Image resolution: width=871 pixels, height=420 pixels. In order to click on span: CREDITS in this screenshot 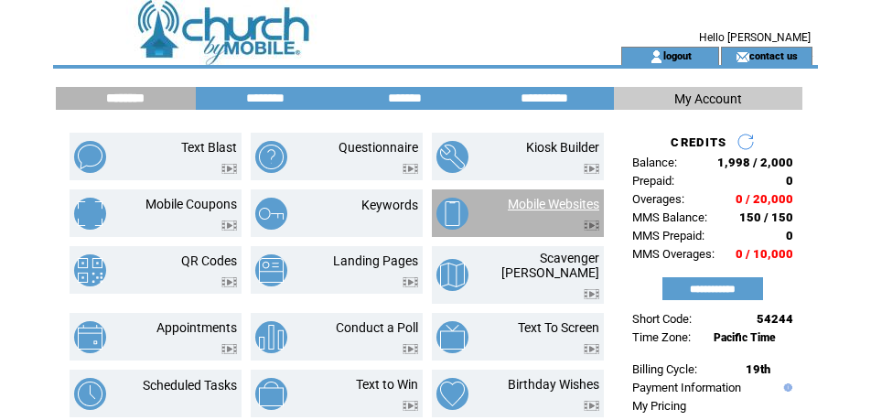, I will do `click(698, 142)`.